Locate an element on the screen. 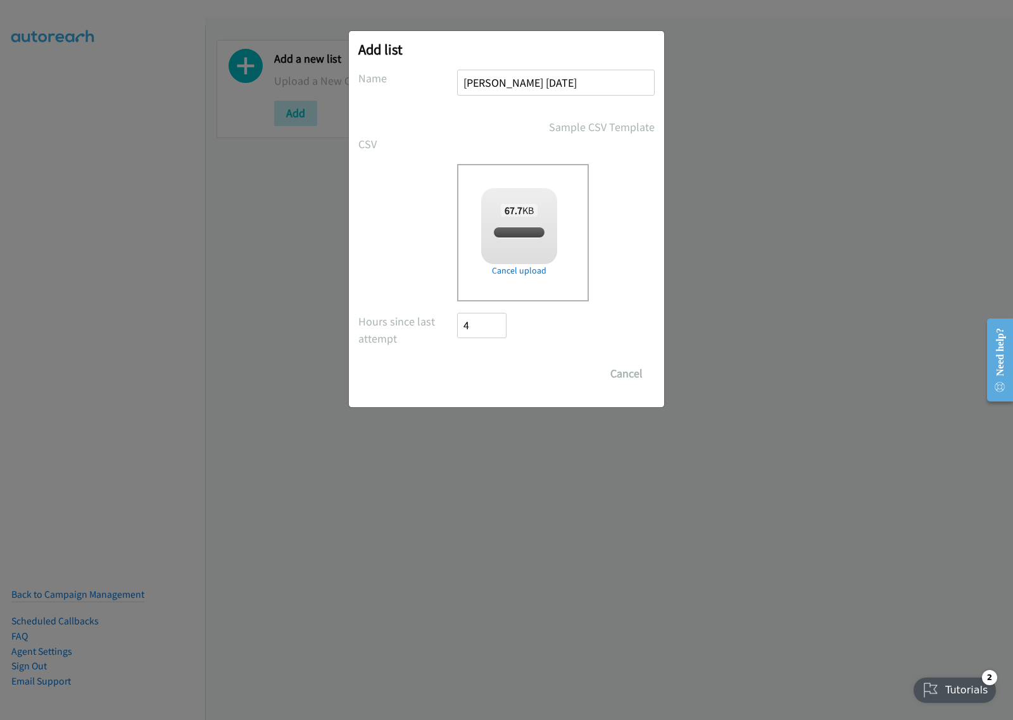  h2: Add list is located at coordinates (507, 49).